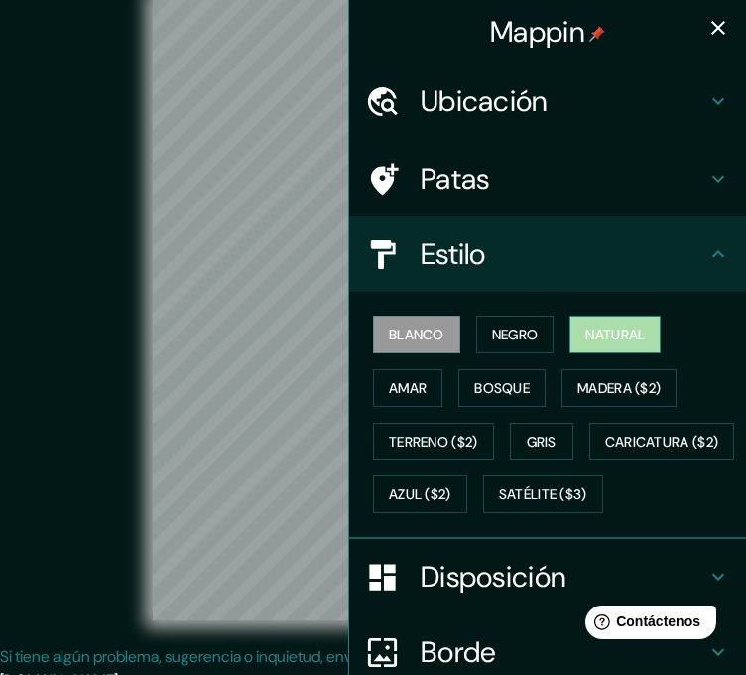 This screenshot has width=746, height=675. I want to click on font: Disposición, so click(493, 577).